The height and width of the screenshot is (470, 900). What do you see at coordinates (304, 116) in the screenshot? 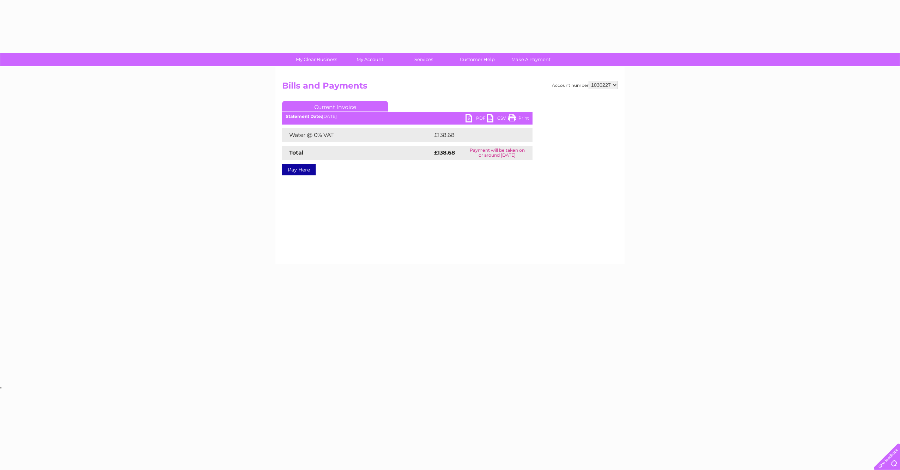
I see `b: Statement Date:` at bounding box center [304, 116].